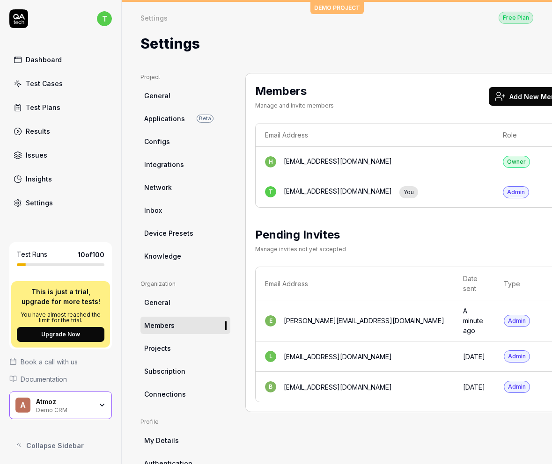 This screenshot has width=552, height=464. What do you see at coordinates (185, 77) in the screenshot?
I see `div: Project` at bounding box center [185, 77].